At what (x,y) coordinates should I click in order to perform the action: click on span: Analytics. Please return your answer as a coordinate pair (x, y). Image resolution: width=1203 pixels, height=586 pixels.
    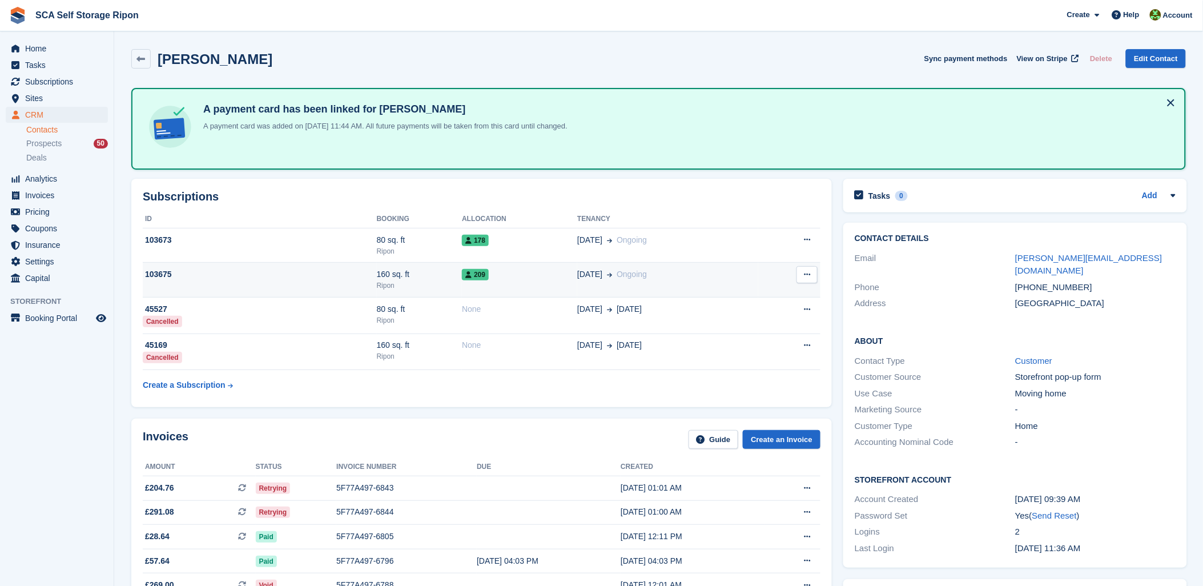
    Looking at the image, I should click on (59, 179).